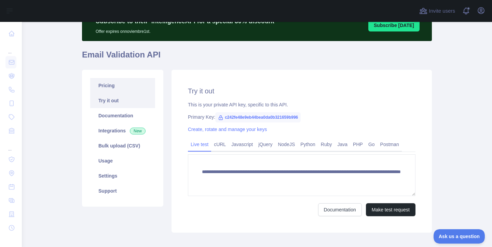 The height and width of the screenshot is (247, 492). I want to click on a: Support, so click(123, 191).